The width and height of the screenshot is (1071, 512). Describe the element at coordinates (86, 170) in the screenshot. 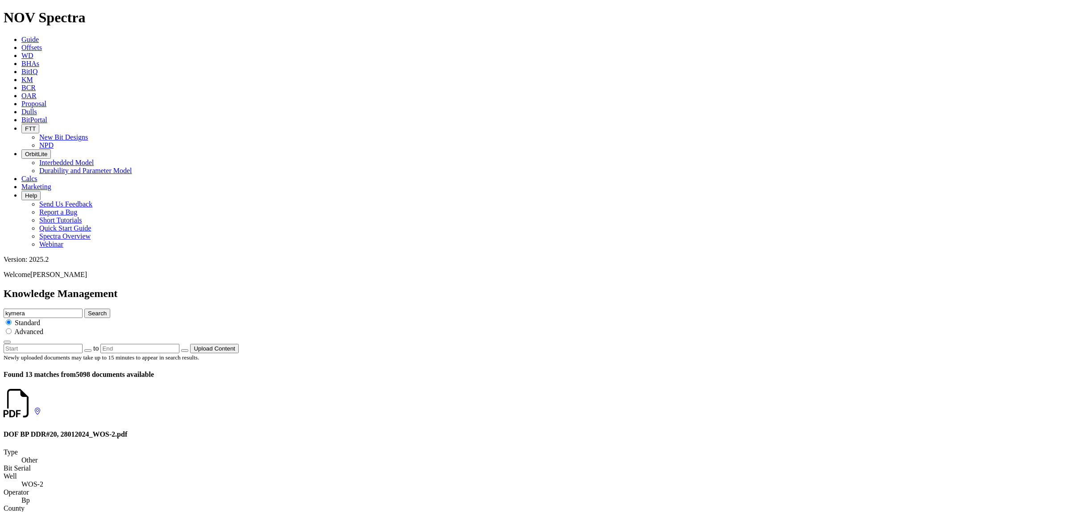

I see `a: Durability and Parameter Model` at that location.